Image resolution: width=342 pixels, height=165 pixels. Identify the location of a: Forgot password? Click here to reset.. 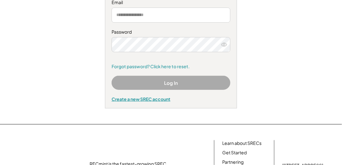
(171, 67).